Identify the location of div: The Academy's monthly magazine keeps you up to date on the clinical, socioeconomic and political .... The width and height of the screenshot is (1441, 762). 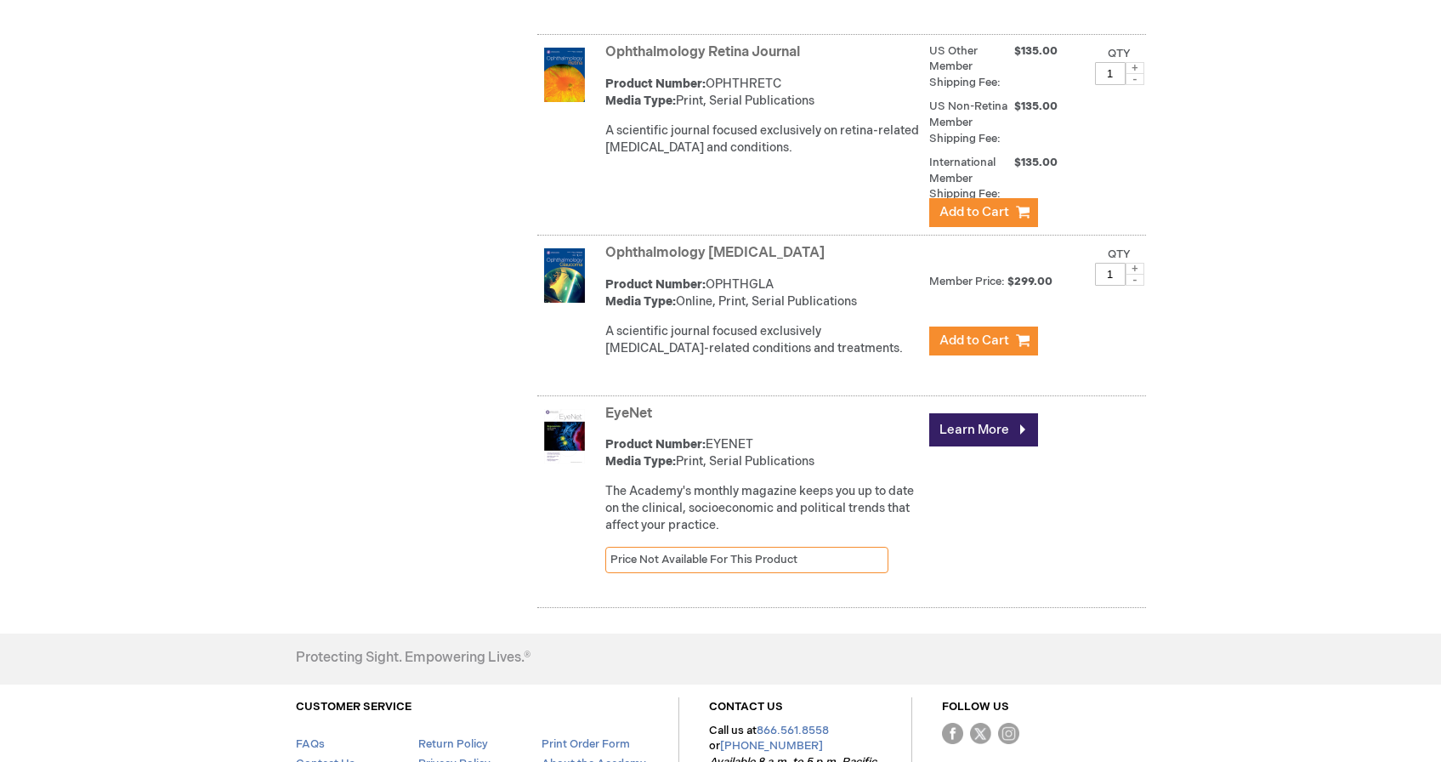
(763, 508).